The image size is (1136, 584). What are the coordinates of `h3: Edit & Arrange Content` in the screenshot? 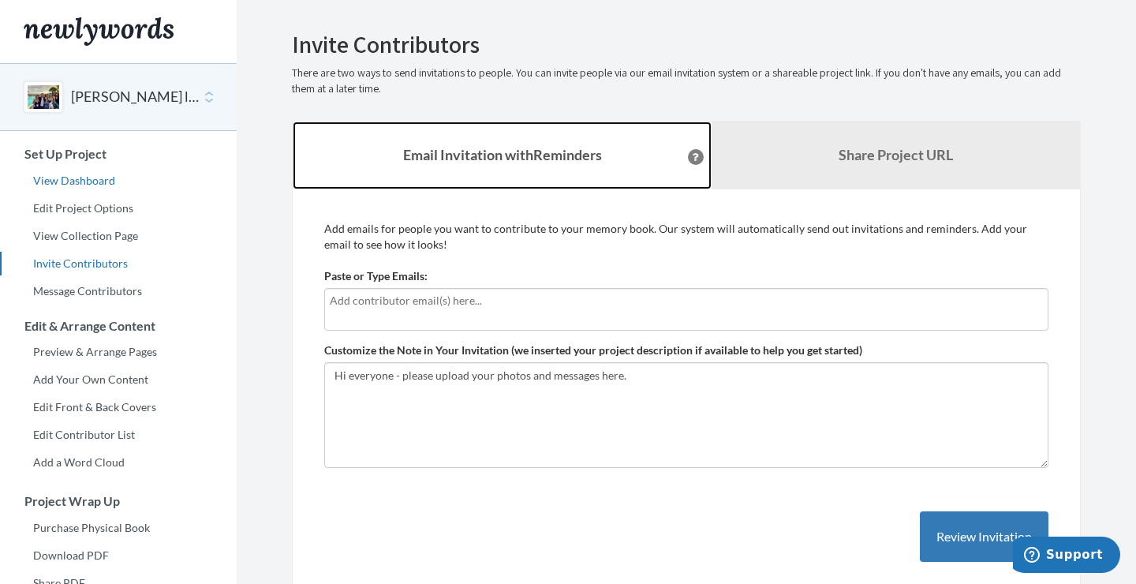 It's located at (118, 326).